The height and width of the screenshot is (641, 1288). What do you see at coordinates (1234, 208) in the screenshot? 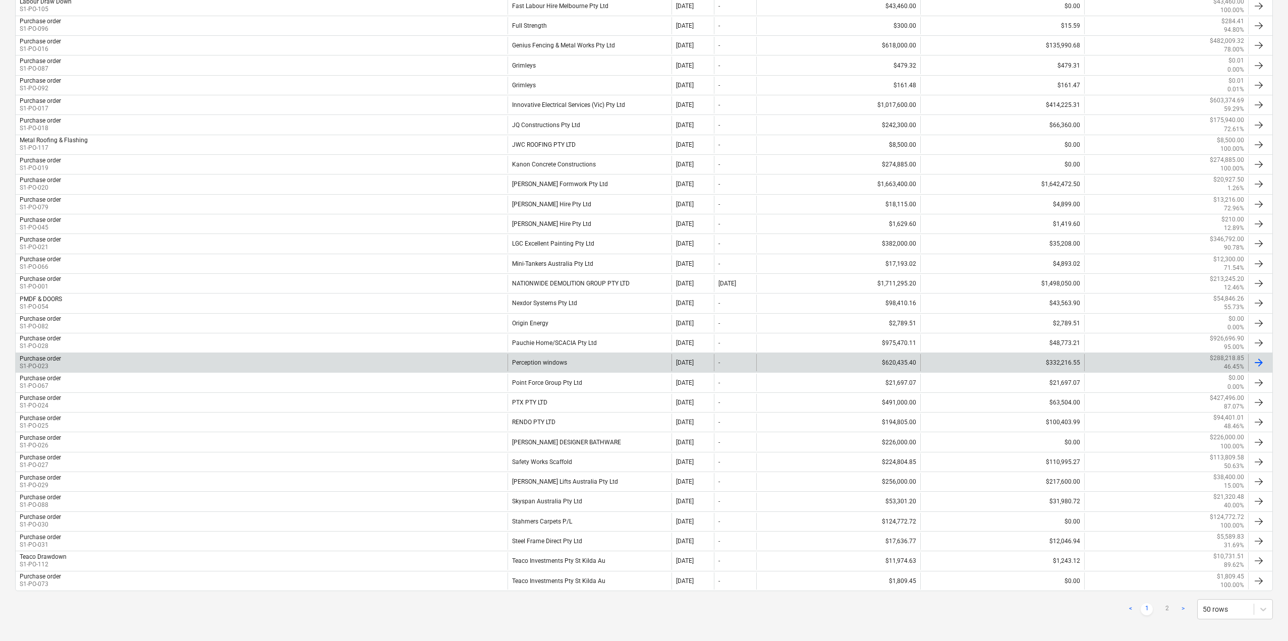
I see `p: 72.96%` at bounding box center [1234, 208].